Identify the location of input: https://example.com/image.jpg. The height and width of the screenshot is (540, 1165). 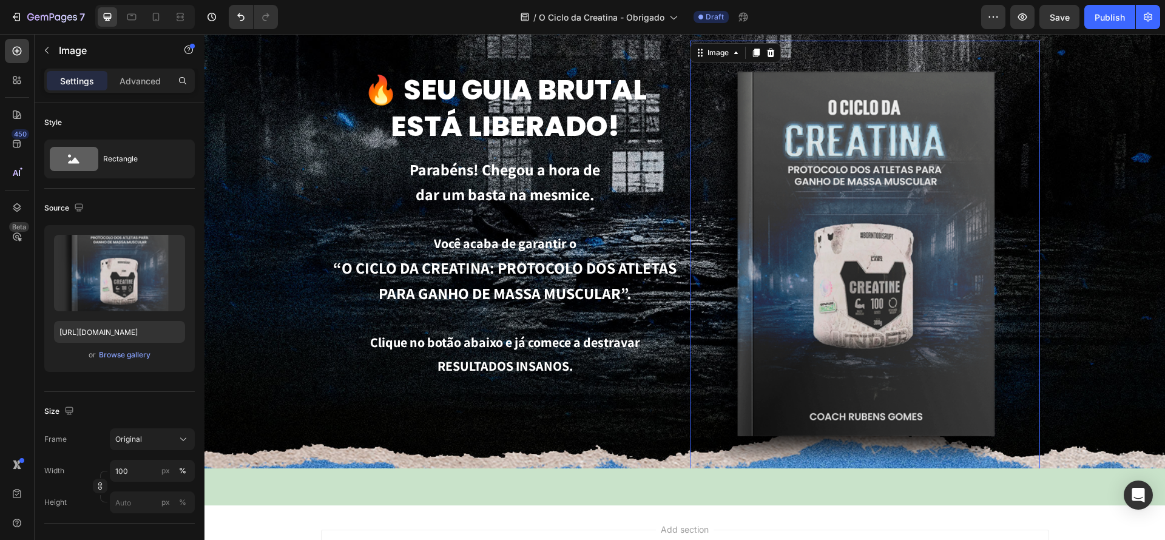
(120, 332).